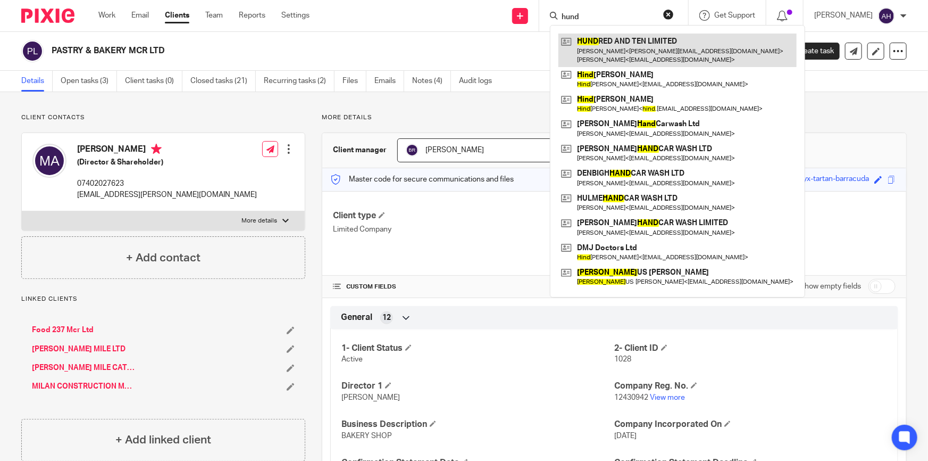 This screenshot has width=928, height=461. Describe the element at coordinates (609, 18) in the screenshot. I see `input: Search` at that location.